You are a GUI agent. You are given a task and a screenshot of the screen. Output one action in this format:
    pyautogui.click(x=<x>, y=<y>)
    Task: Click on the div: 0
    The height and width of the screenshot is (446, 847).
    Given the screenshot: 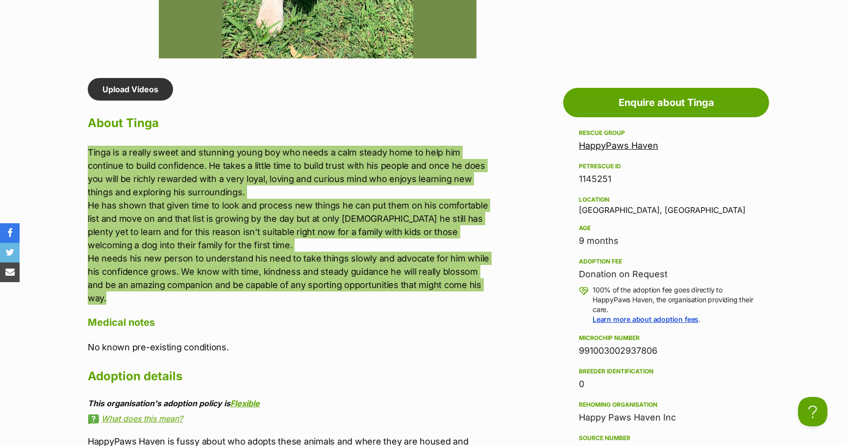 What is the action you would take?
    pyautogui.click(x=666, y=384)
    